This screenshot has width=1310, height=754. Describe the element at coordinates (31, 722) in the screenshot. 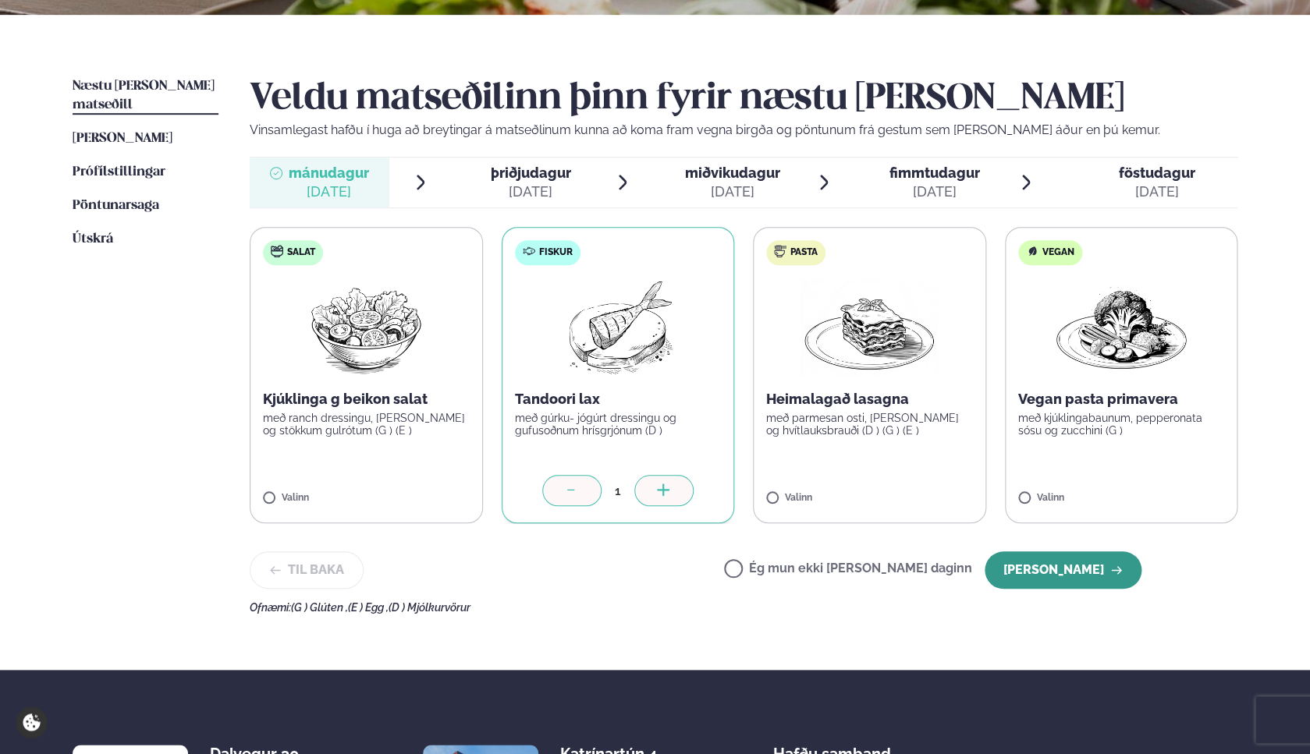

I see `a: Cookie settings` at that location.